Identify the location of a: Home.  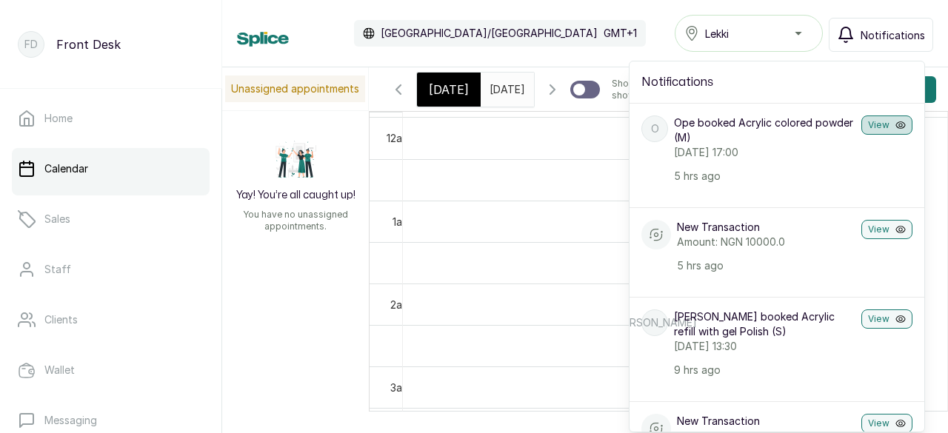
(110, 119).